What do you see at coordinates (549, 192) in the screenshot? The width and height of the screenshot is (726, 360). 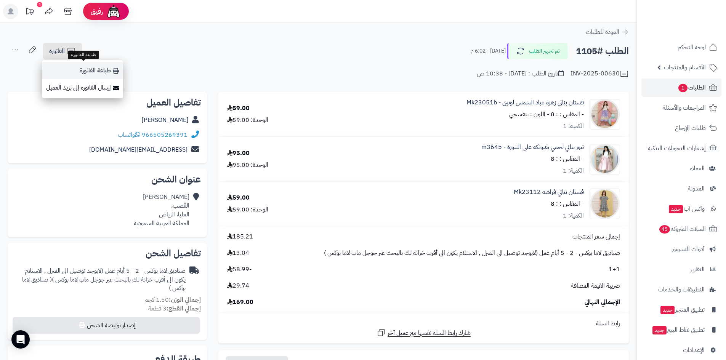 I see `a: فستان بناتي فراشة Mk23112` at bounding box center [549, 192].